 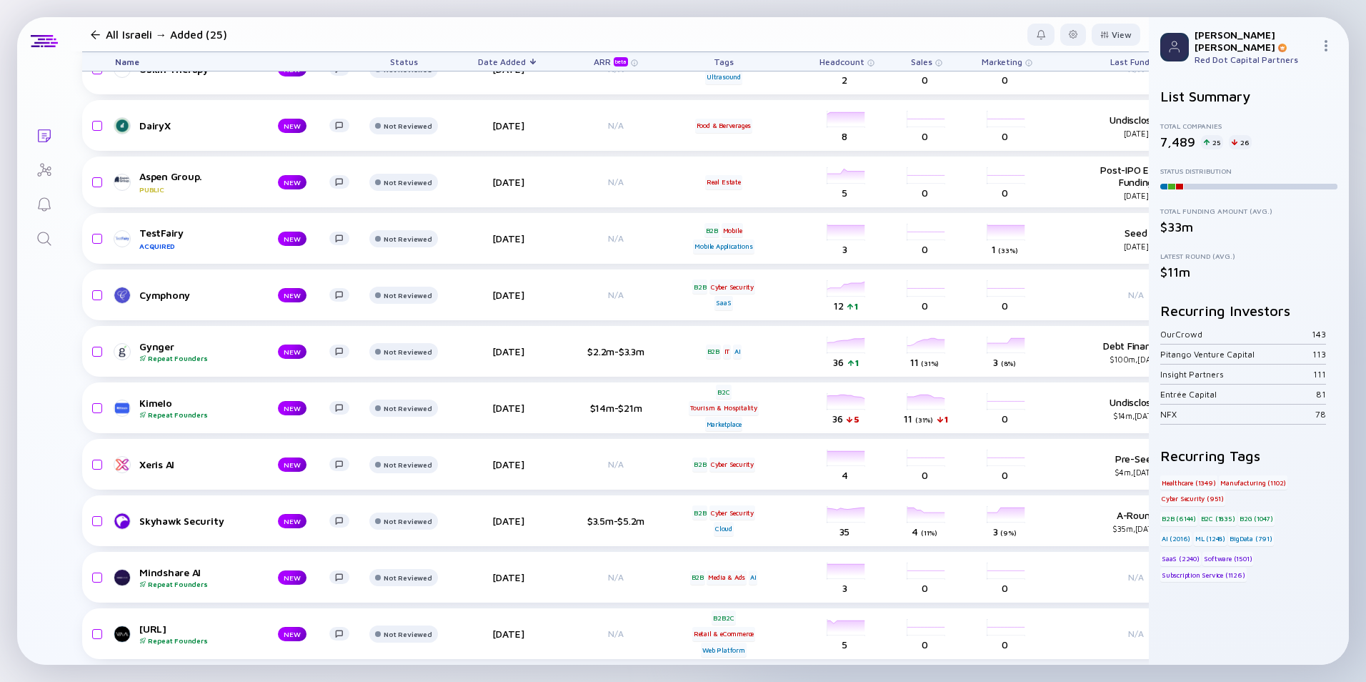 I want to click on div: BigData (791), so click(x=1251, y=539).